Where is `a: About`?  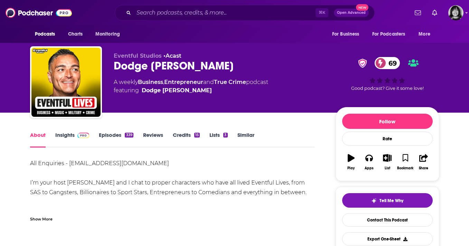
a: About is located at coordinates (38, 140).